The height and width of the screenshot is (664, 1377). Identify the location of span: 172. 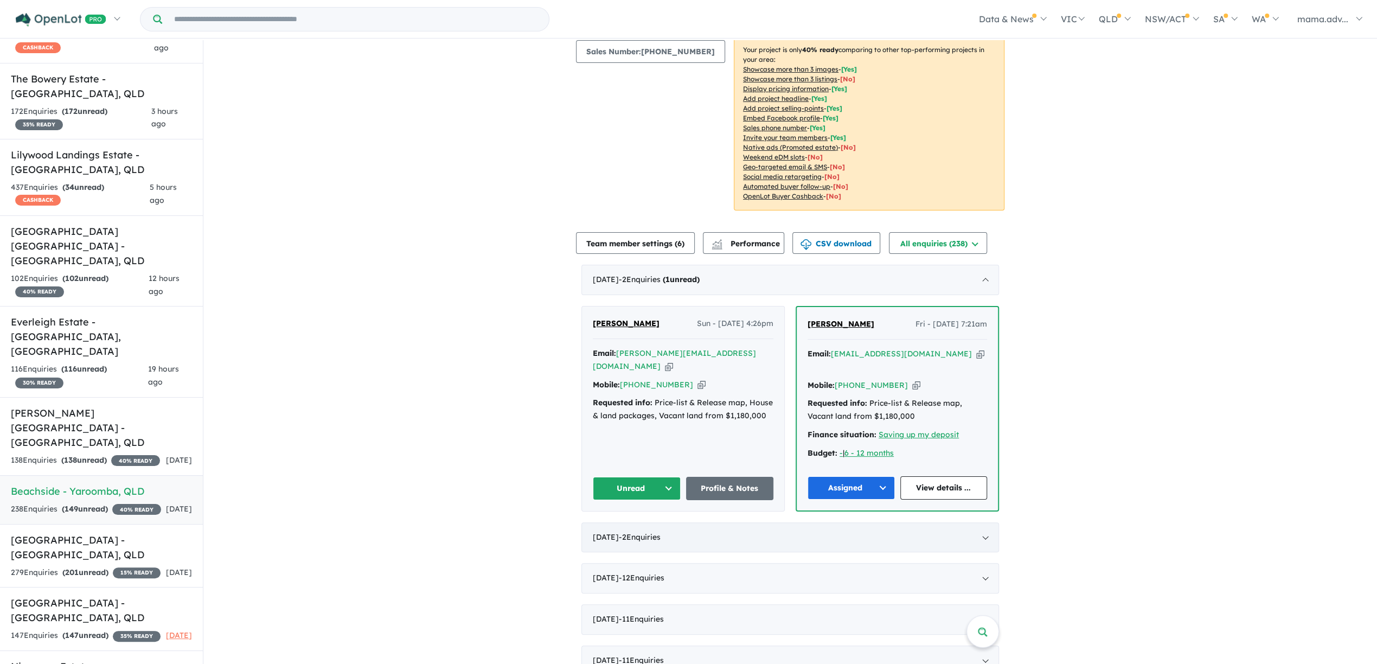
(71, 111).